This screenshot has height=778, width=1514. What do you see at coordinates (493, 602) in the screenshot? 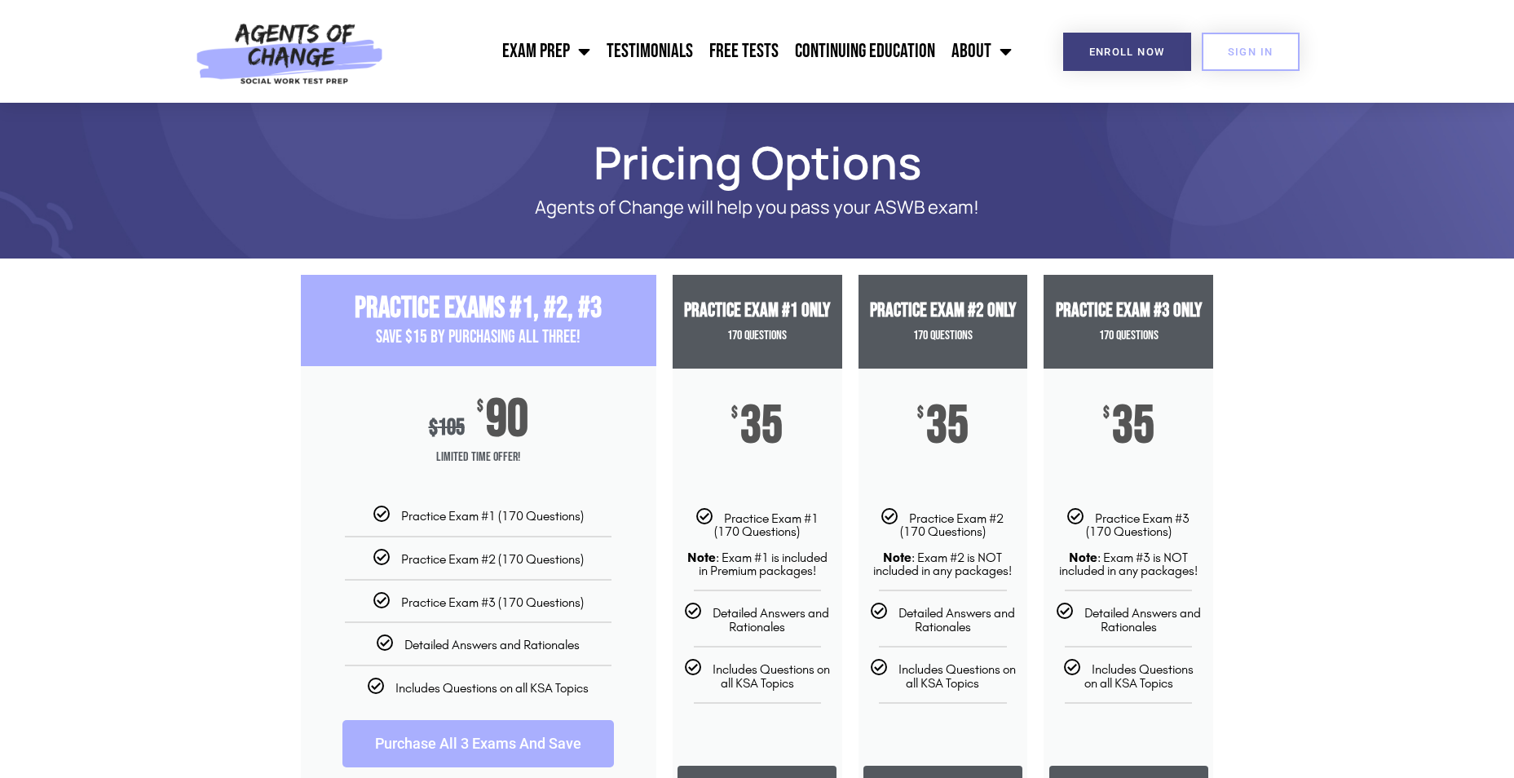
I see `span: Practice Exam #3 (170 Questions)` at bounding box center [493, 602].